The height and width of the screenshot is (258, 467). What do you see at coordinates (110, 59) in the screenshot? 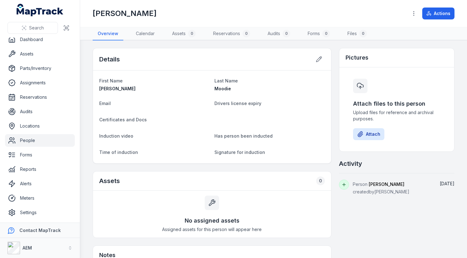
I see `h2: Details` at bounding box center [110, 59].